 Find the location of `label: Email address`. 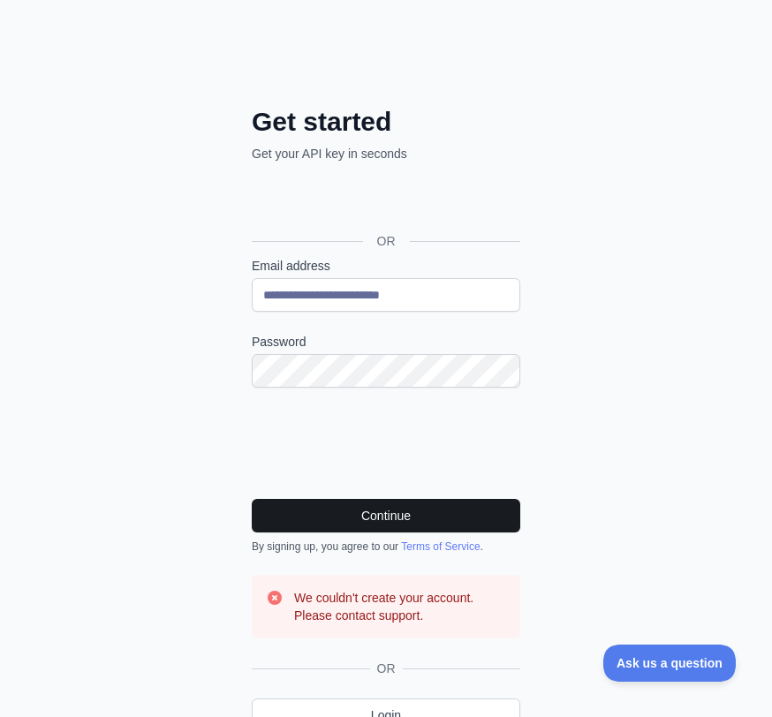

label: Email address is located at coordinates (386, 266).